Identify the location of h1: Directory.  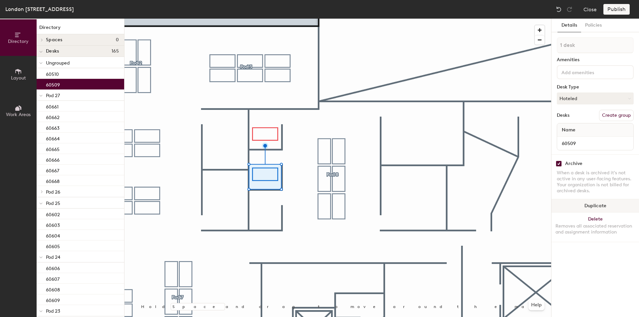
(80, 29).